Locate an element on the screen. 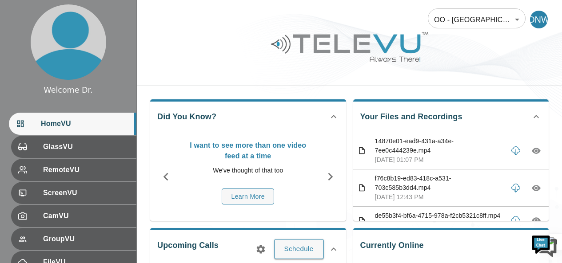 The width and height of the screenshot is (562, 263). button: Schedule is located at coordinates (299, 249).